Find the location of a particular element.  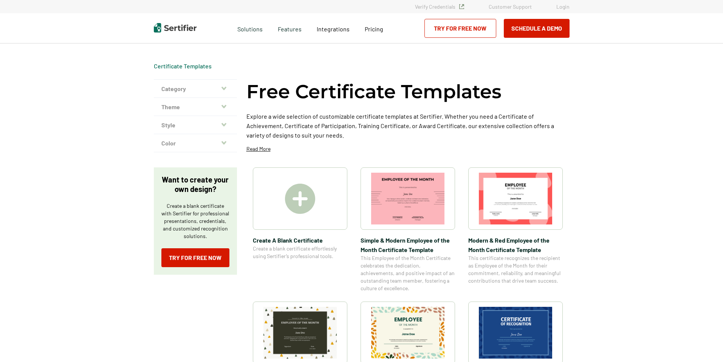

button: Category is located at coordinates (195, 89).